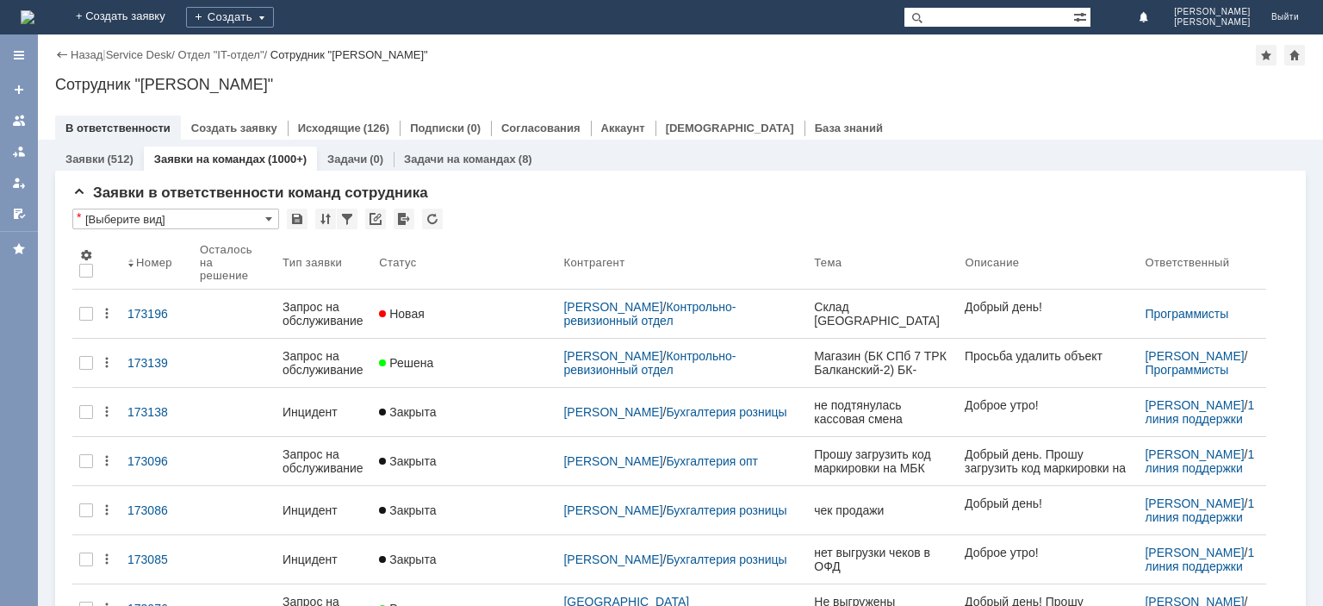  What do you see at coordinates (464, 314) in the screenshot?
I see `a: Новая` at bounding box center [464, 314].